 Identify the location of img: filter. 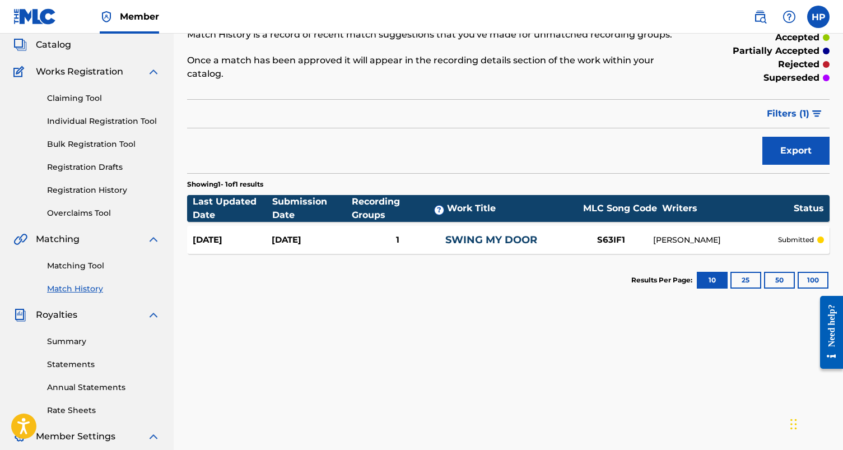
(816, 114).